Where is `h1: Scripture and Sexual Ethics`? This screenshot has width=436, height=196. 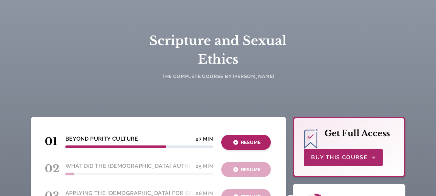 h1: Scripture and Sexual Ethics is located at coordinates (218, 50).